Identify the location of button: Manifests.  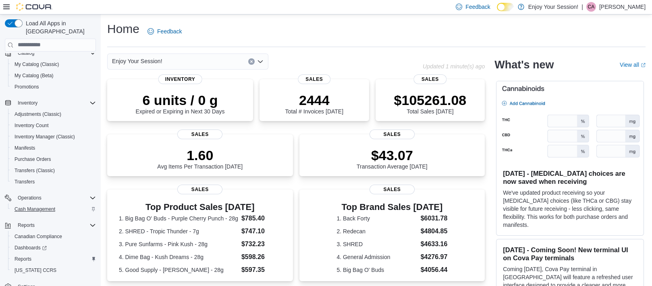
(54, 148).